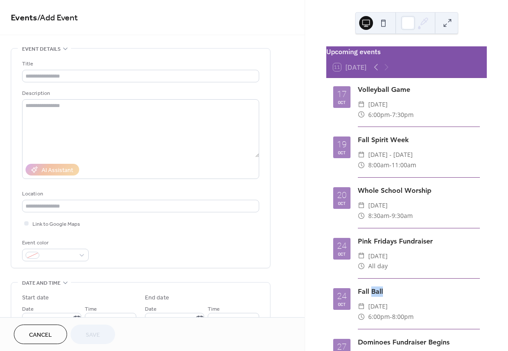  What do you see at coordinates (41, 283) in the screenshot?
I see `span: Date and time` at bounding box center [41, 283].